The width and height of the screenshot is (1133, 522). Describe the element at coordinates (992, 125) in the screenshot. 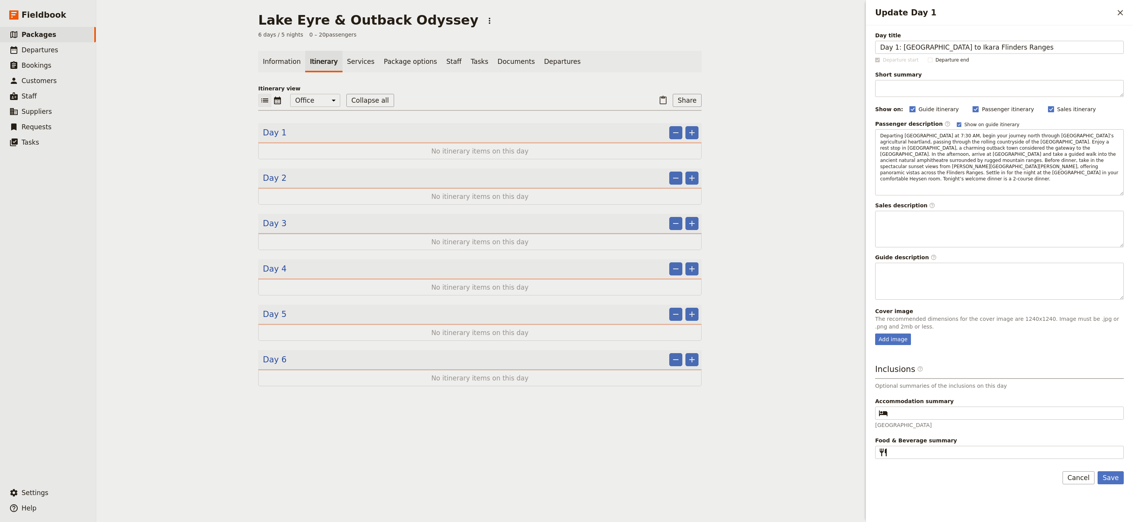

I see `span: Show on guide itinerary` at that location.